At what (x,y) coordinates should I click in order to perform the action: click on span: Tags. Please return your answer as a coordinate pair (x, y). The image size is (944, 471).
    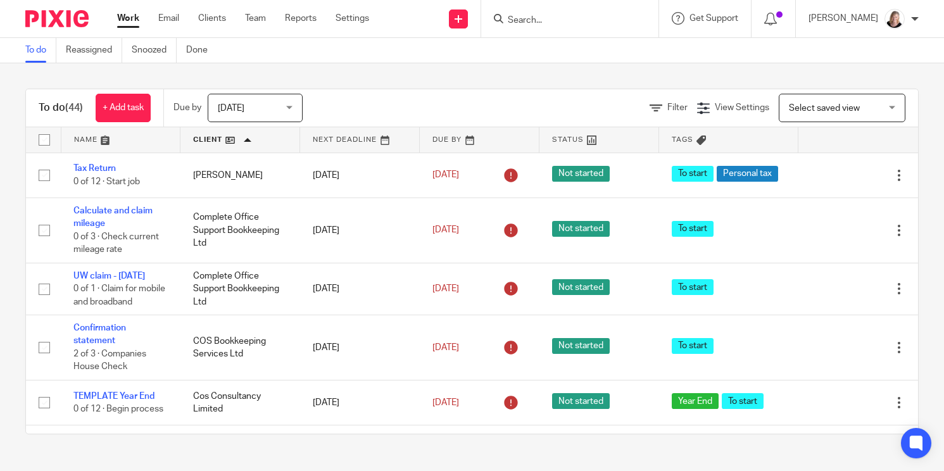
    Looking at the image, I should click on (682, 139).